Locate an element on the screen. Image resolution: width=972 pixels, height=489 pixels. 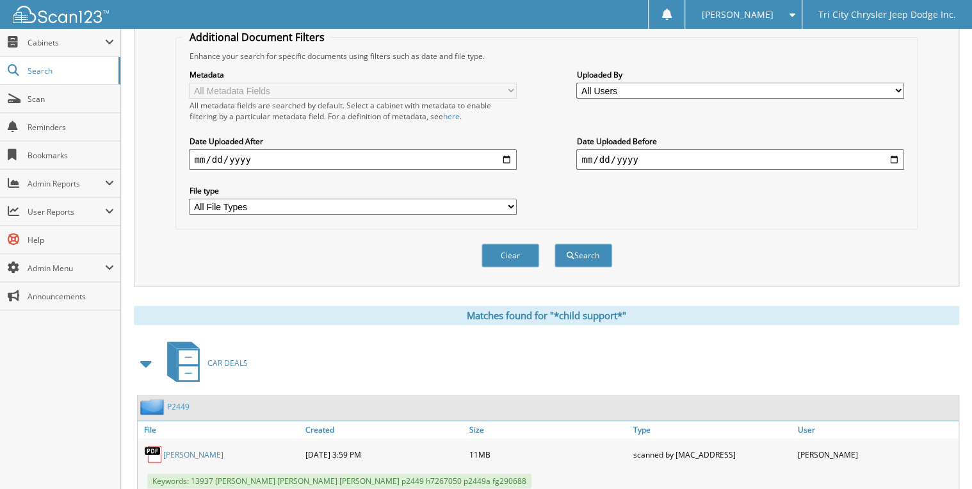
span: Reminders is located at coordinates (70, 127).